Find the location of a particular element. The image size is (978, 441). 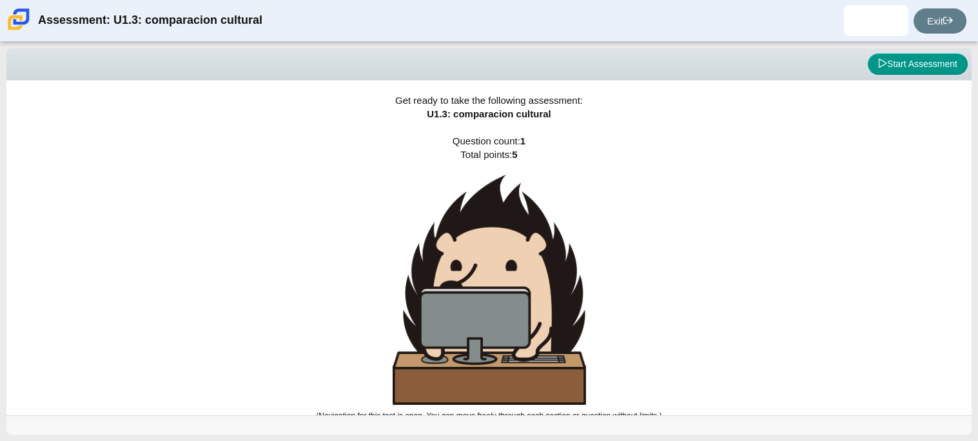

span: Get ready to take the following assessment: is located at coordinates (489, 100).